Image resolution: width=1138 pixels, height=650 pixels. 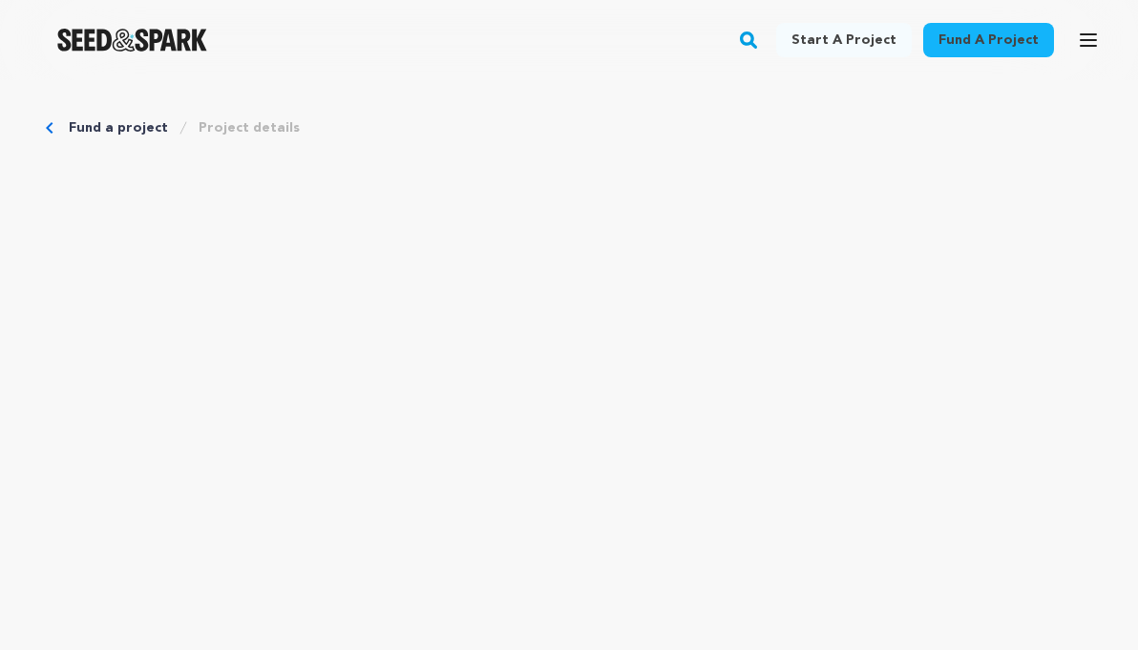 What do you see at coordinates (132, 40) in the screenshot?
I see `a: Seed&Spark Homepage` at bounding box center [132, 40].